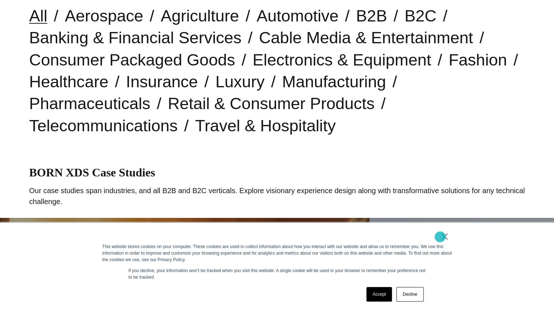 The width and height of the screenshot is (554, 311). Describe the element at coordinates (162, 82) in the screenshot. I see `a: Insurance` at that location.